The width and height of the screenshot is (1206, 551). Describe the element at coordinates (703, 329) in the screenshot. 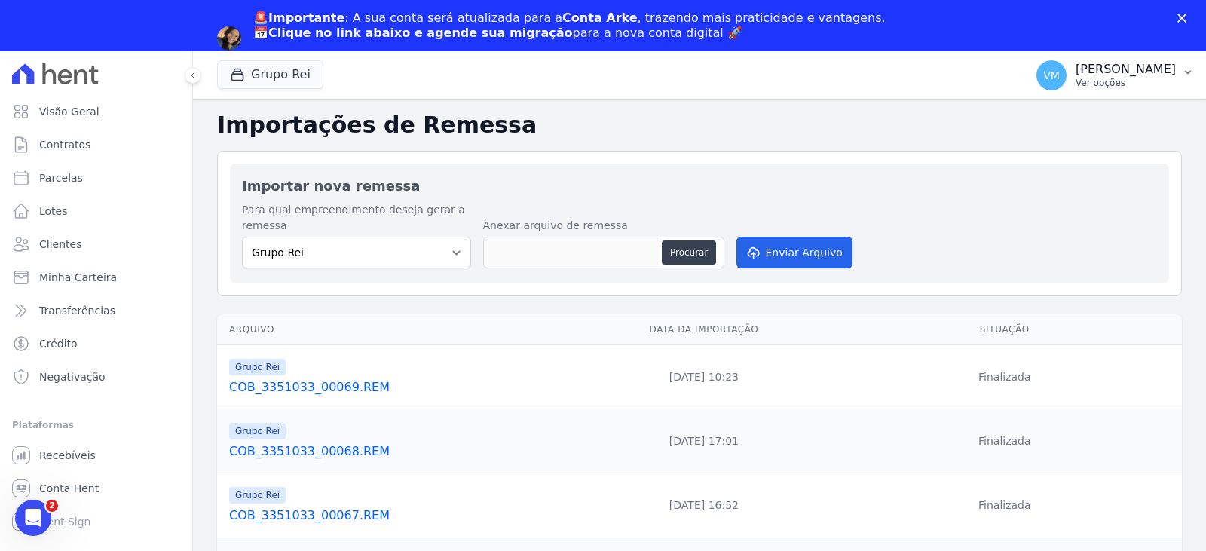

I see `th: Data da Importação` at that location.